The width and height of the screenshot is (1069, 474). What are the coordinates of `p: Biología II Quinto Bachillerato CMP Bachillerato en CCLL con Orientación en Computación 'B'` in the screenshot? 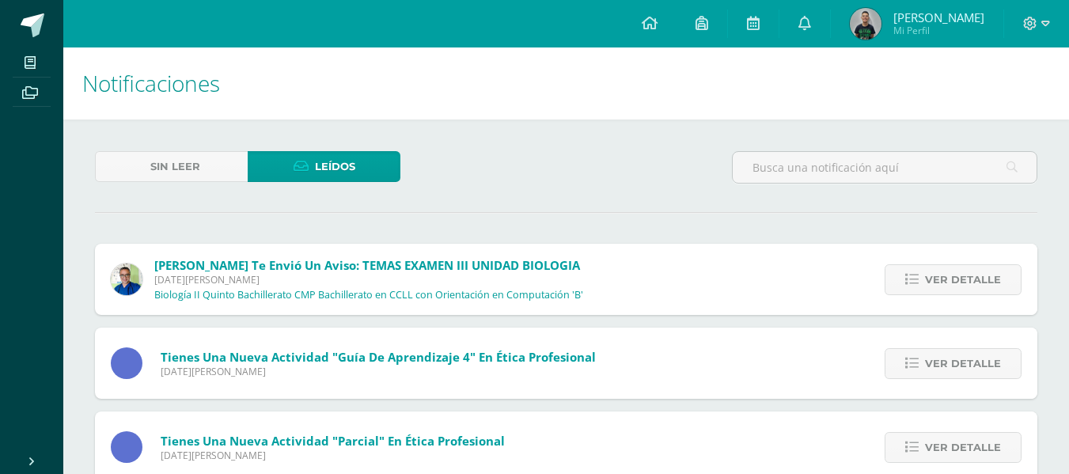 It's located at (369, 295).